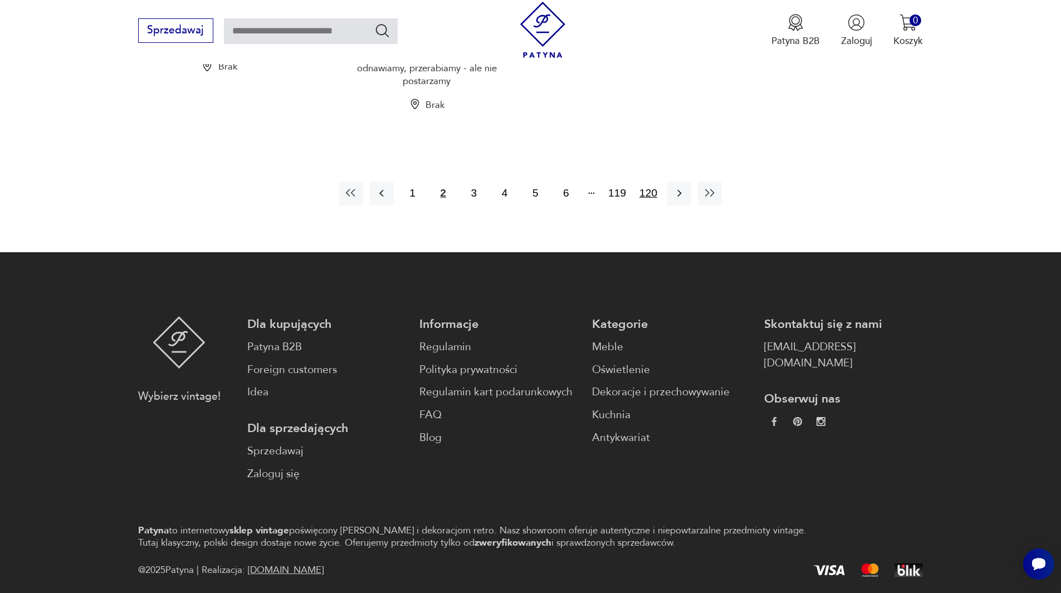 The width and height of the screenshot is (1061, 593). What do you see at coordinates (843, 324) in the screenshot?
I see `p: Skontaktuj się z nami` at bounding box center [843, 324].